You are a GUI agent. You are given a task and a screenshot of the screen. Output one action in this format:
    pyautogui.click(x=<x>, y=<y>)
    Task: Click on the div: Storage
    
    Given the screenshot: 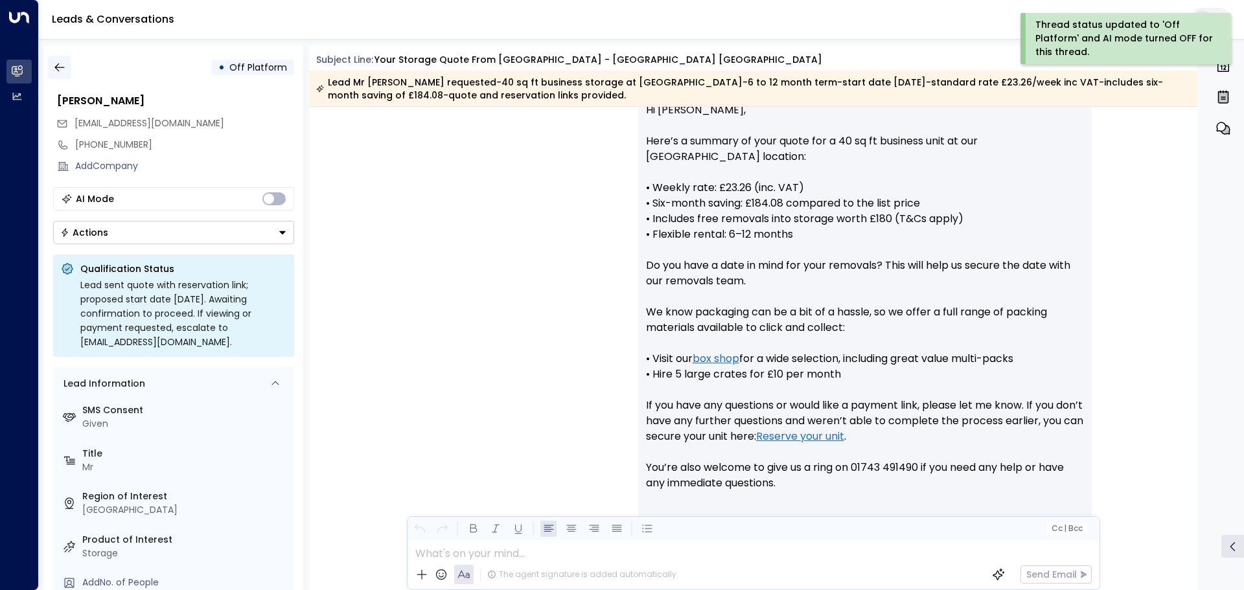 What is the action you would take?
    pyautogui.click(x=185, y=553)
    